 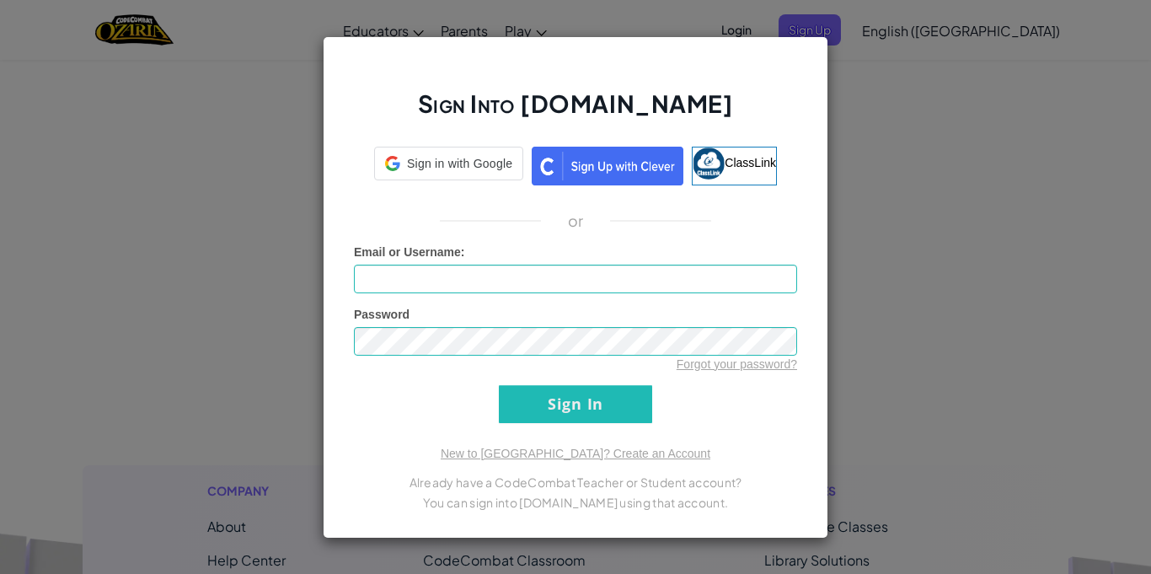 What do you see at coordinates (736, 364) in the screenshot?
I see `a: Forgot your password?` at bounding box center [736, 364].